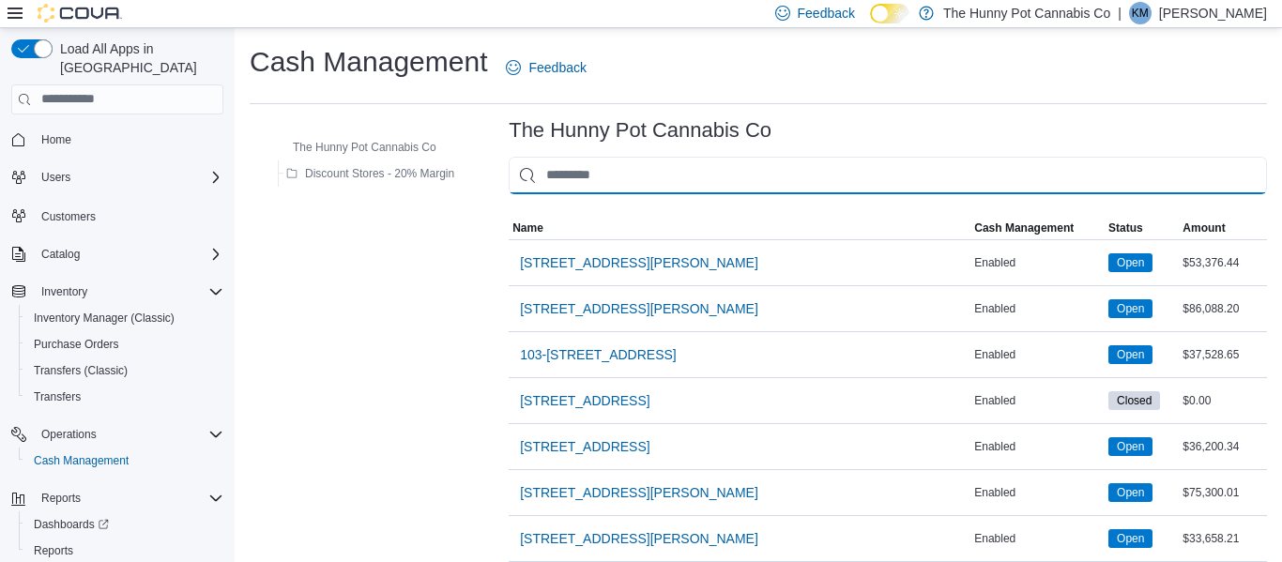 The width and height of the screenshot is (1282, 562). I want to click on button: Inventory, so click(117, 292).